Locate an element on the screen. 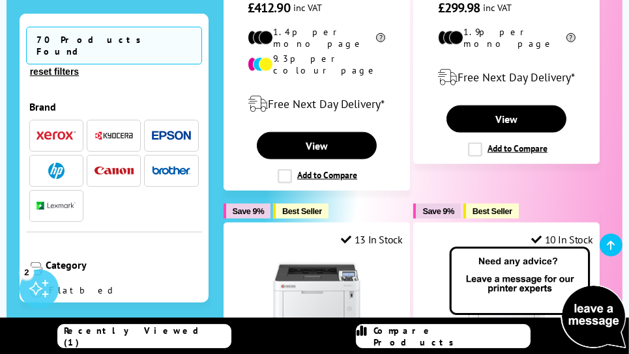  img: Brother is located at coordinates (171, 170).